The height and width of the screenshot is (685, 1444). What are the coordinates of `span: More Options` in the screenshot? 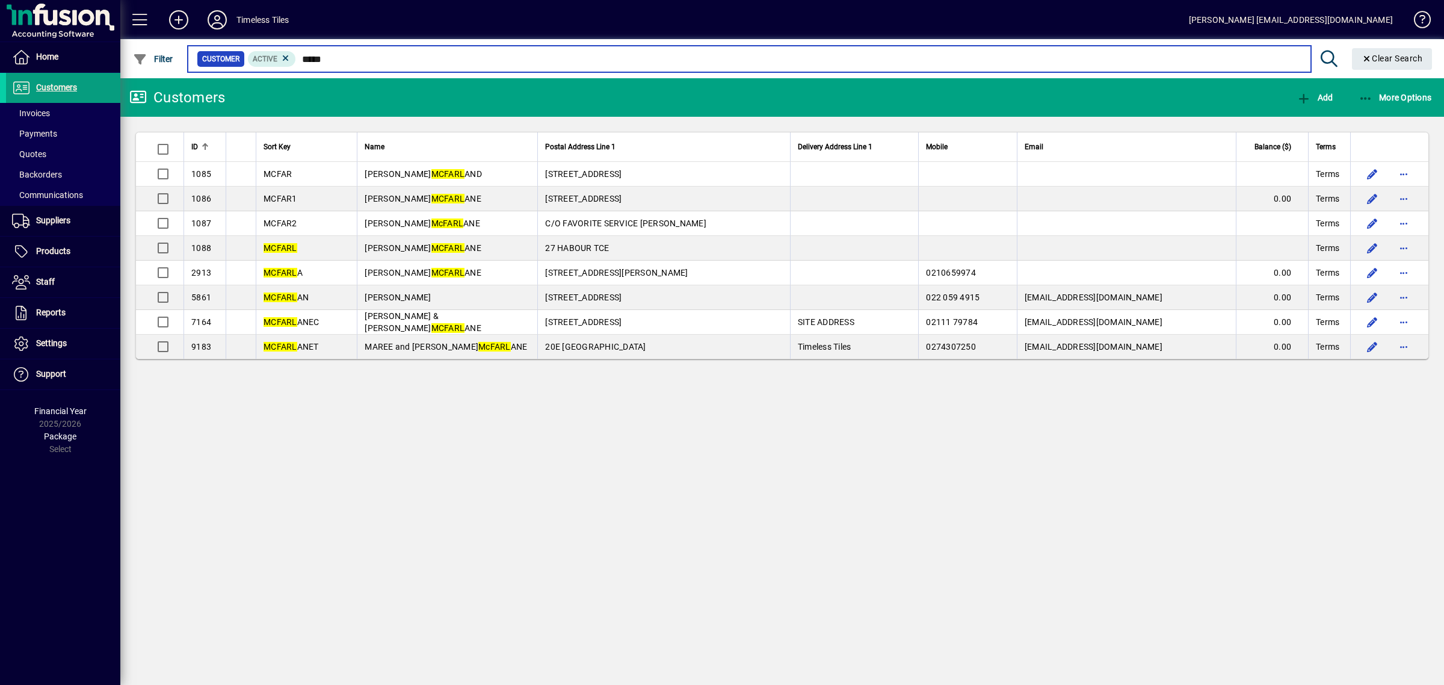 It's located at (1396, 97).